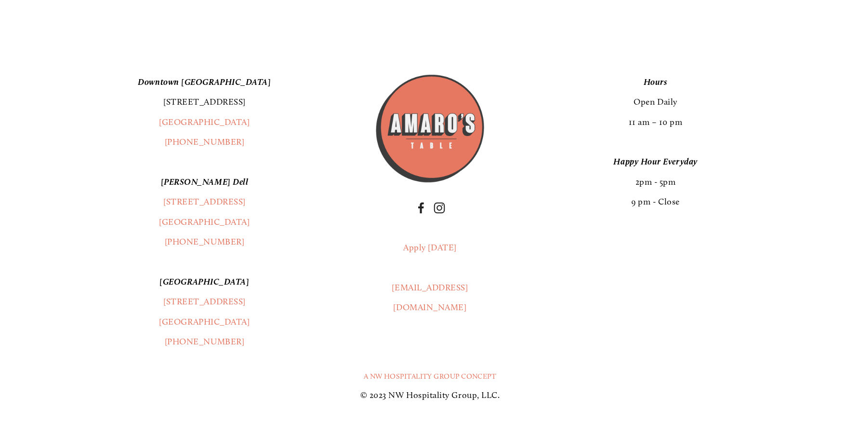 Image resolution: width=860 pixels, height=438 pixels. I want to click on em: Hours, so click(656, 82).